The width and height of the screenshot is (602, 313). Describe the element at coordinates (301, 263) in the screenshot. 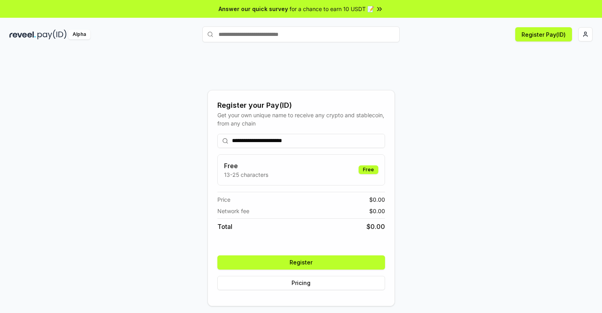

I see `button: Register` at that location.